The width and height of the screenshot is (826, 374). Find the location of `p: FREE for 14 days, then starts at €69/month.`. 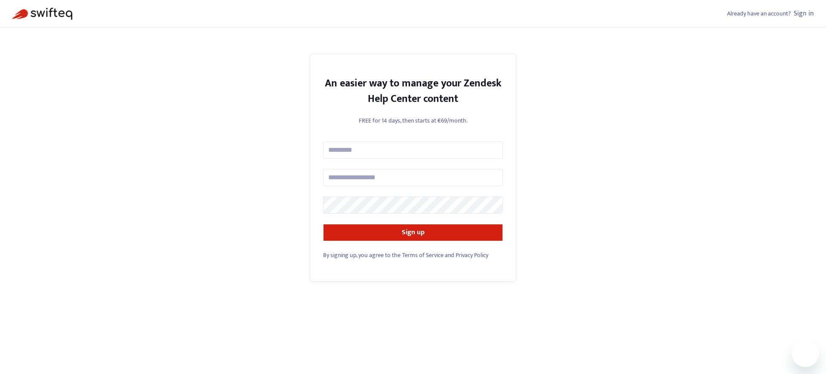

p: FREE for 14 days, then starts at €69/month. is located at coordinates (413, 120).